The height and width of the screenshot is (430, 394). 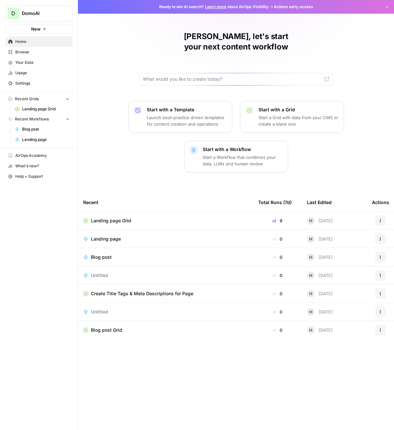 What do you see at coordinates (39, 99) in the screenshot?
I see `button: Recent Grids` at bounding box center [39, 99].